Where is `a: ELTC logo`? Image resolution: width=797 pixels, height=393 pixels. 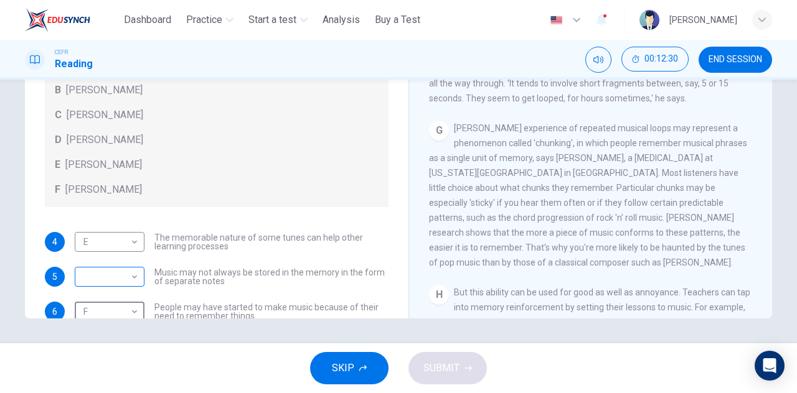 a: ELTC logo is located at coordinates (72, 20).